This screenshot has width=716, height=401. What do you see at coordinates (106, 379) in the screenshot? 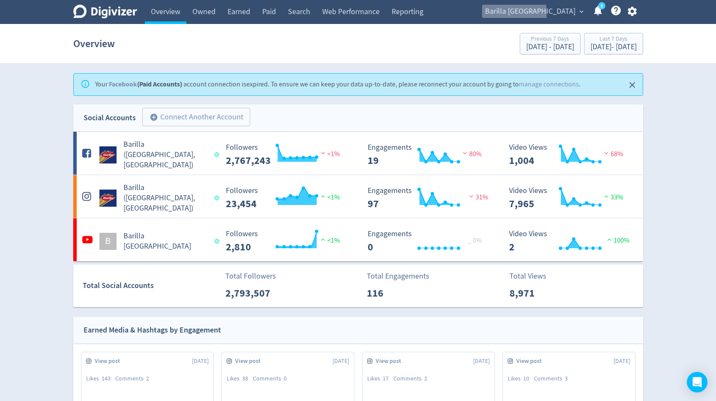
I see `span: 143` at bounding box center [106, 379].